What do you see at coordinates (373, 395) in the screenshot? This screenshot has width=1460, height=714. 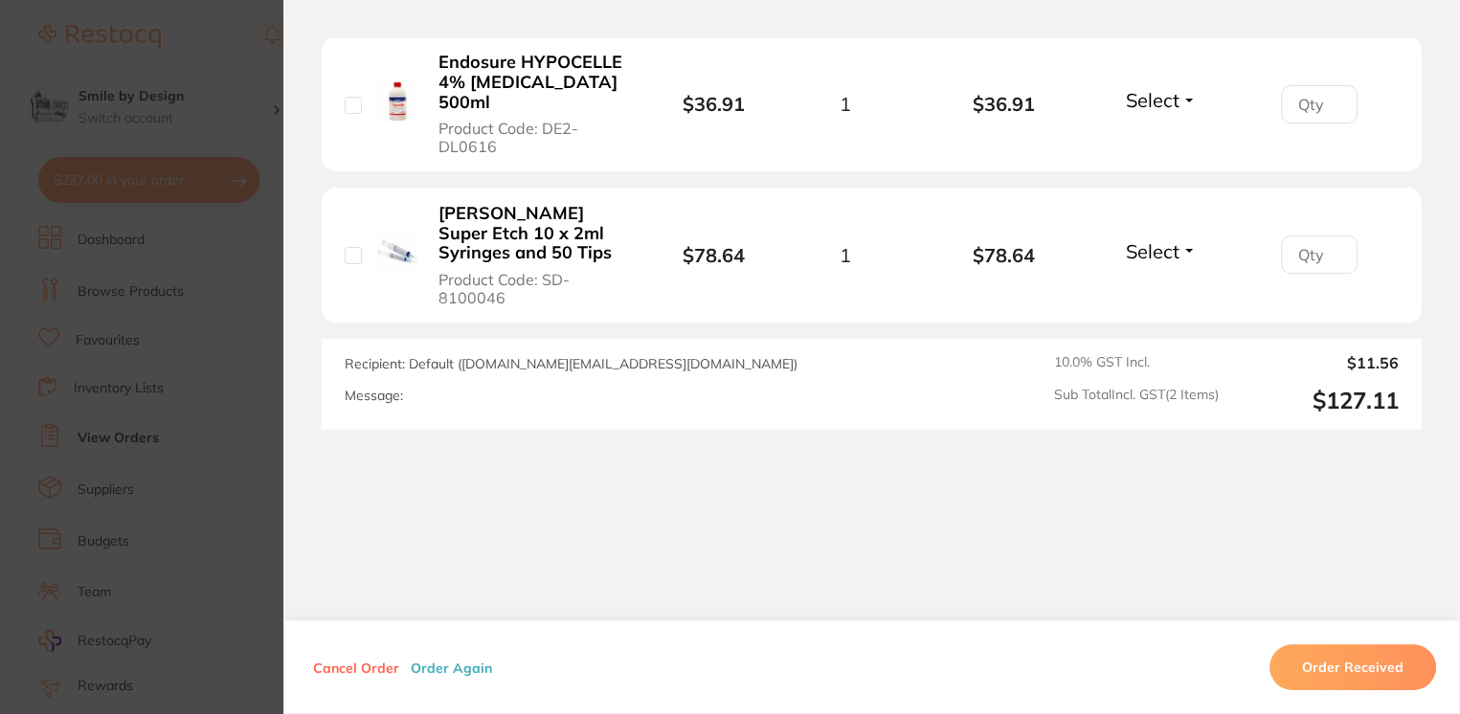 I see `label: Message:` at bounding box center [373, 395].